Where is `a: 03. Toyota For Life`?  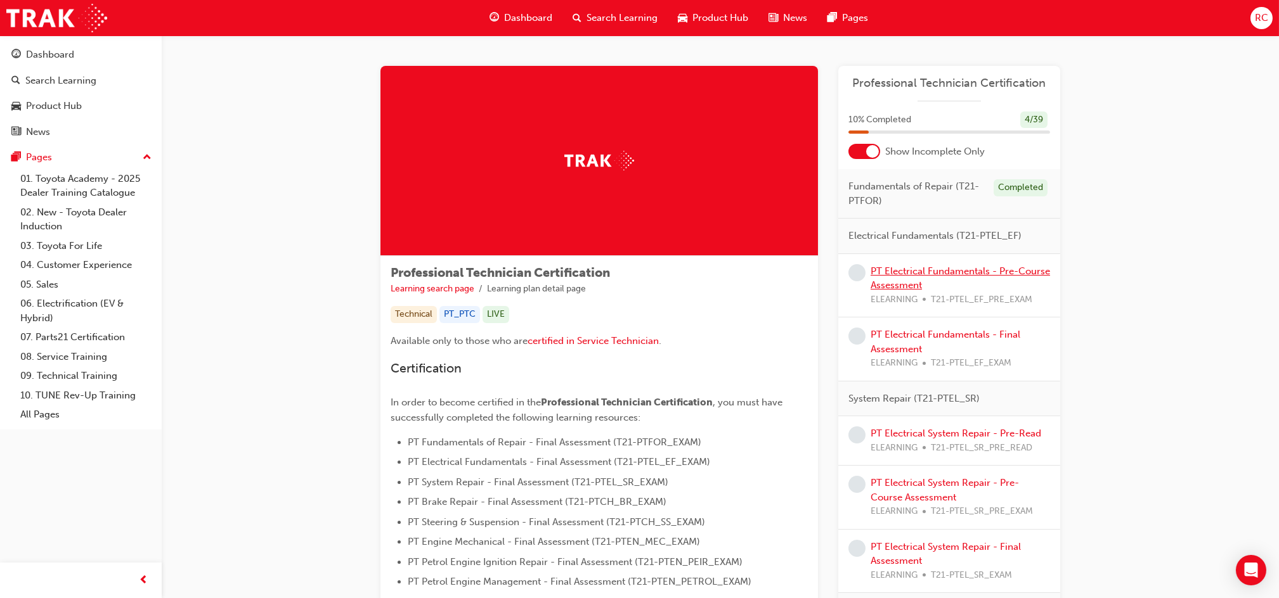
a: 03. Toyota For Life is located at coordinates (86, 246).